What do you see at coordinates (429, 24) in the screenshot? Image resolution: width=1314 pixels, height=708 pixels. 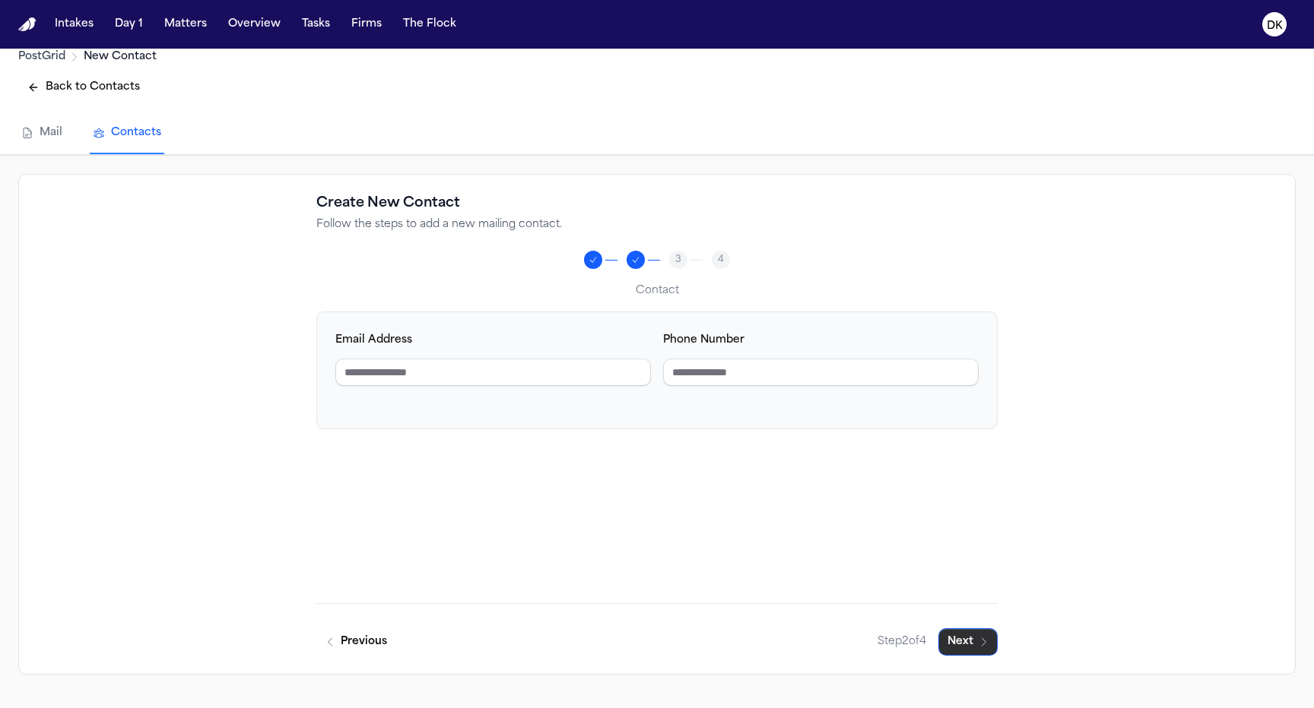 I see `button: The Flock` at bounding box center [429, 24].